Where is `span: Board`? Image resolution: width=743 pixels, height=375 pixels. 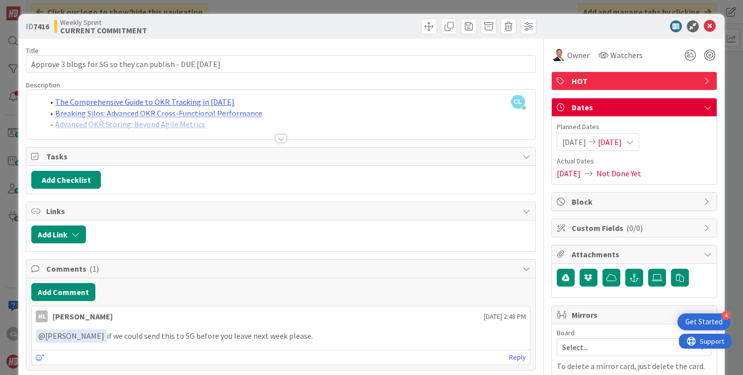
span: Board is located at coordinates (566, 333).